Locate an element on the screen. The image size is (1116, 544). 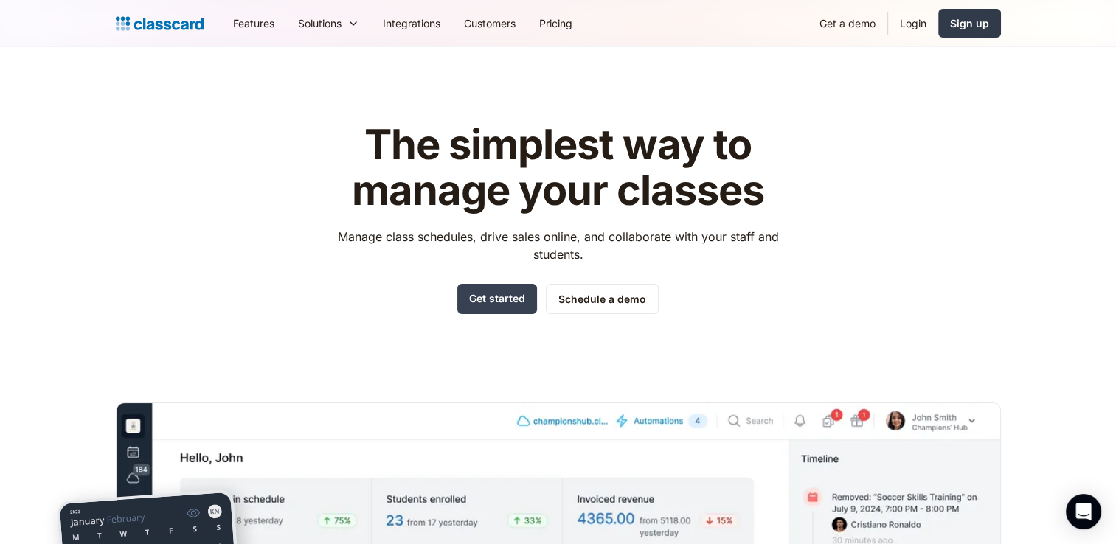
a: Sign up is located at coordinates (969, 23).